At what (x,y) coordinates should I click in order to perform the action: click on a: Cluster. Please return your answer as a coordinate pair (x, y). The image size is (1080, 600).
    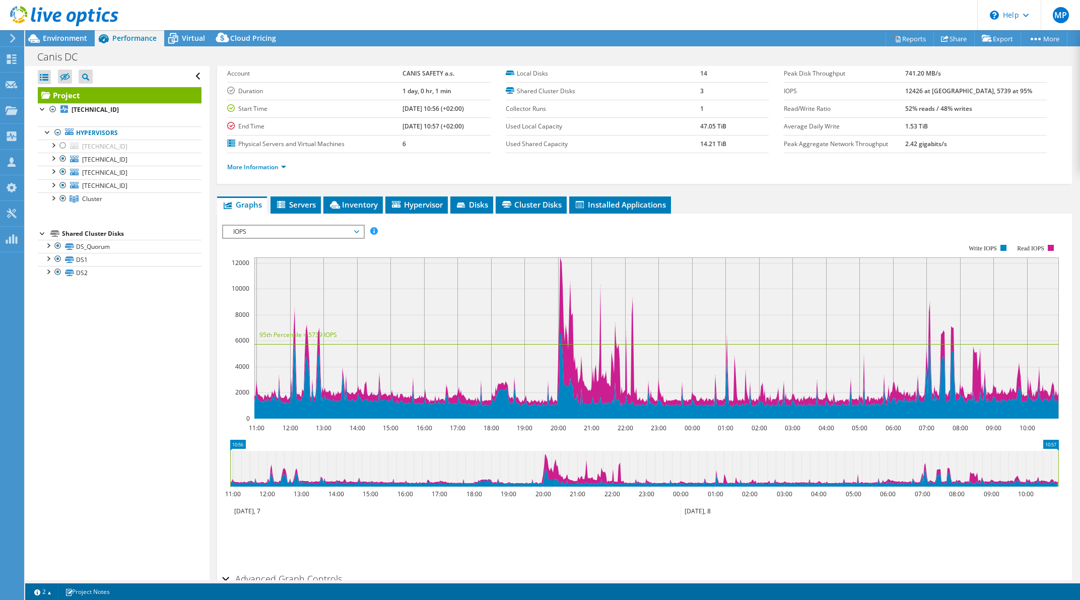
    Looking at the image, I should click on (119, 199).